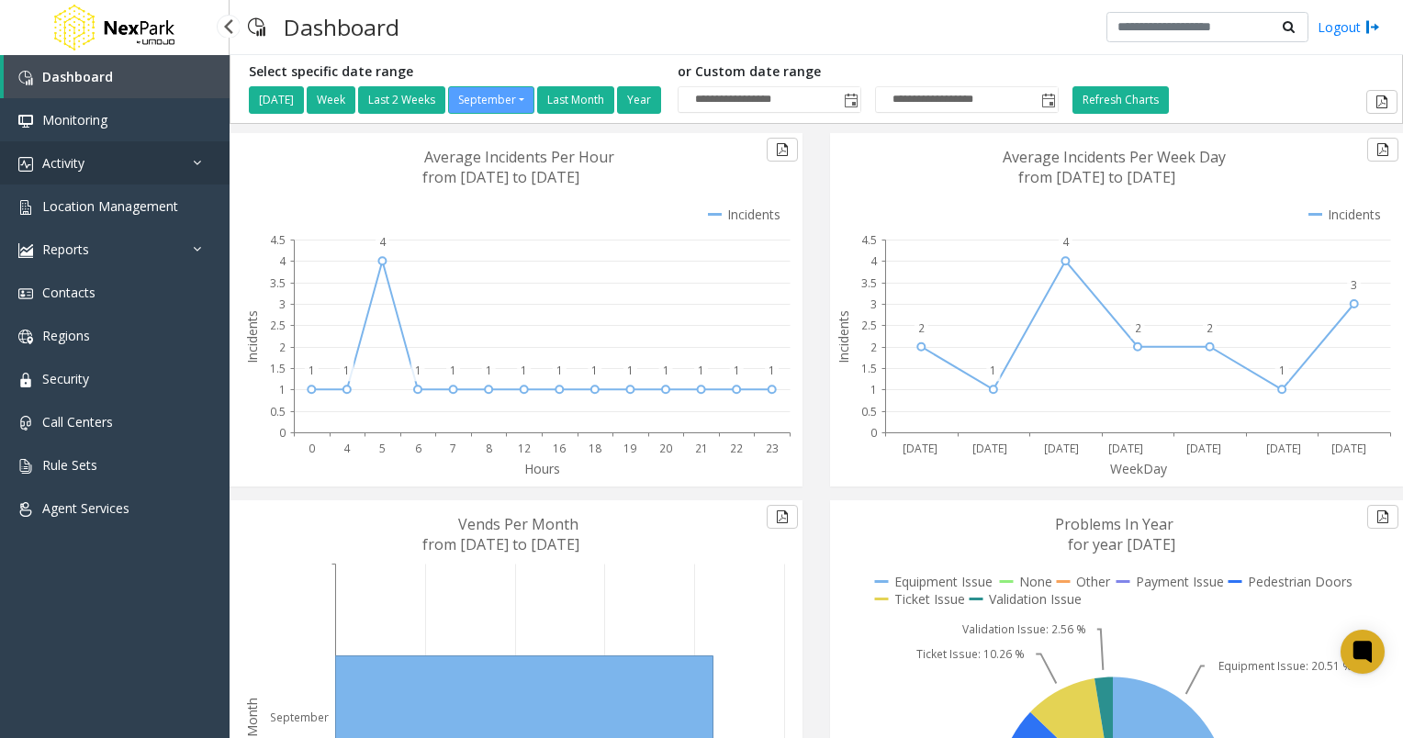 The width and height of the screenshot is (1403, 738). What do you see at coordinates (299, 717) in the screenshot?
I see `text: September` at bounding box center [299, 717].